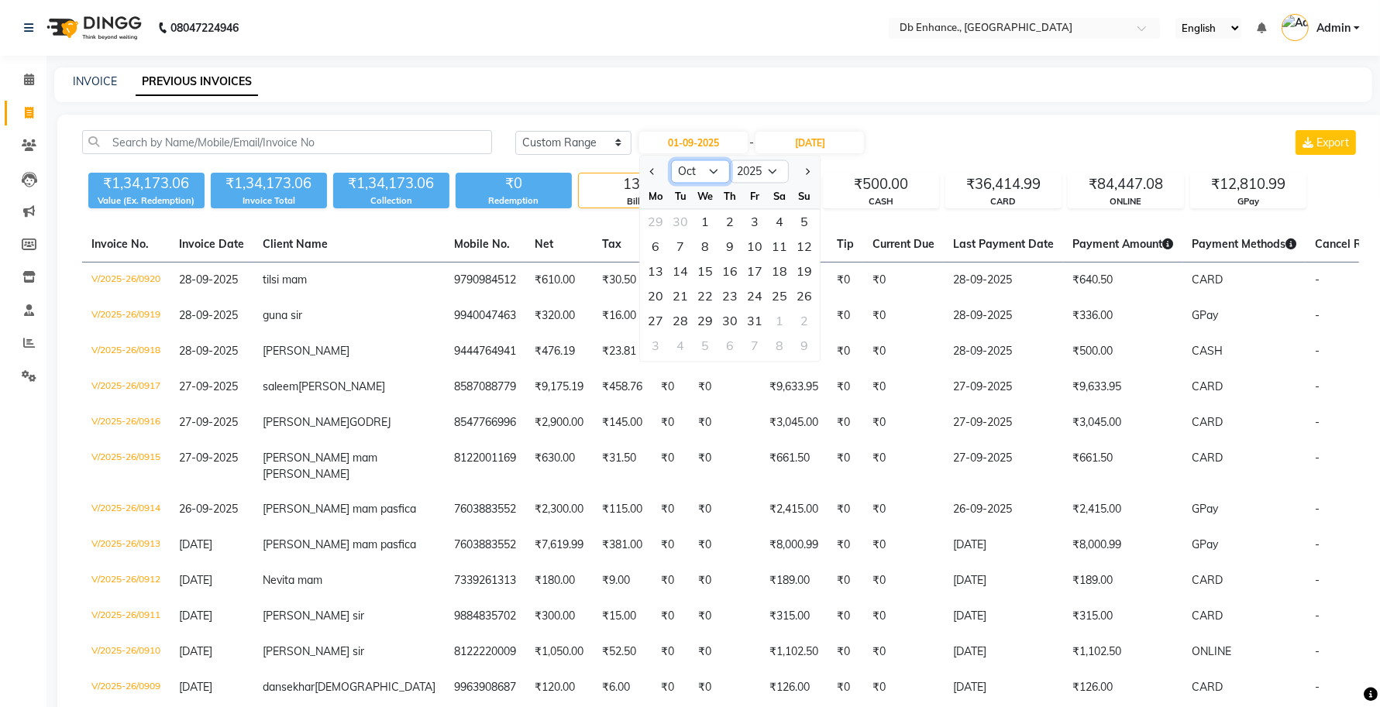 The width and height of the screenshot is (1380, 707). Describe the element at coordinates (755, 222) in the screenshot. I see `div: 3` at that location.